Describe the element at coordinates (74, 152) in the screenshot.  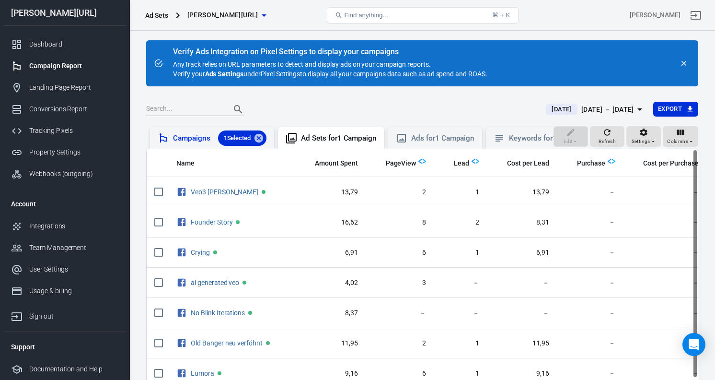
I see `div: Property Settings` at that location.